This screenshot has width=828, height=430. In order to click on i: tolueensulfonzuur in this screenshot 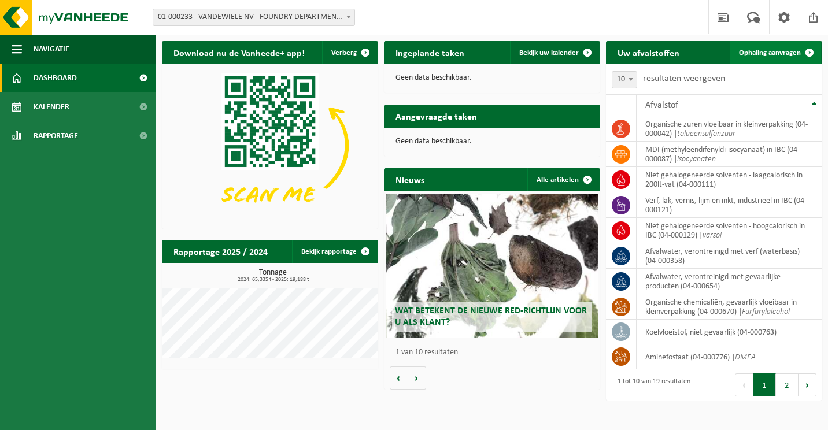, I will do `click(706, 134)`.